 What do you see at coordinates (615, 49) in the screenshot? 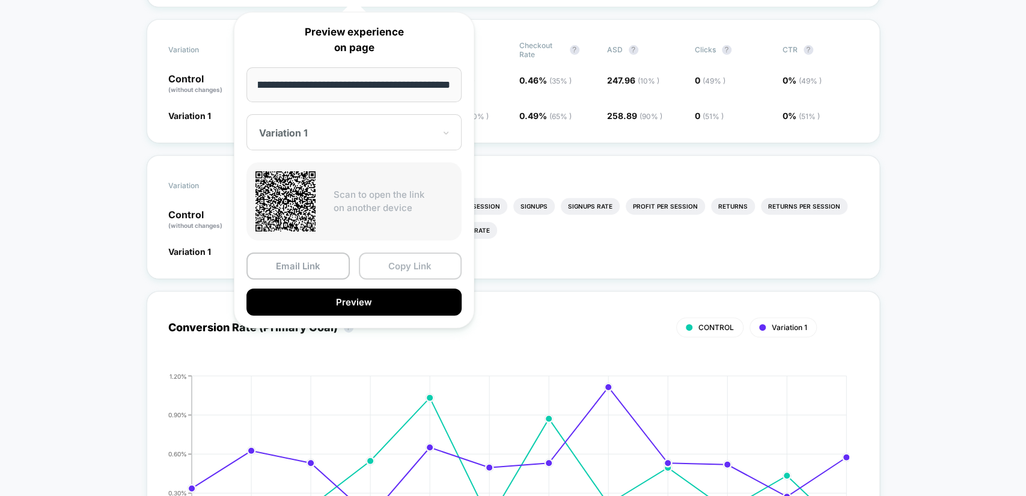
I see `span: ASD` at bounding box center [615, 49].